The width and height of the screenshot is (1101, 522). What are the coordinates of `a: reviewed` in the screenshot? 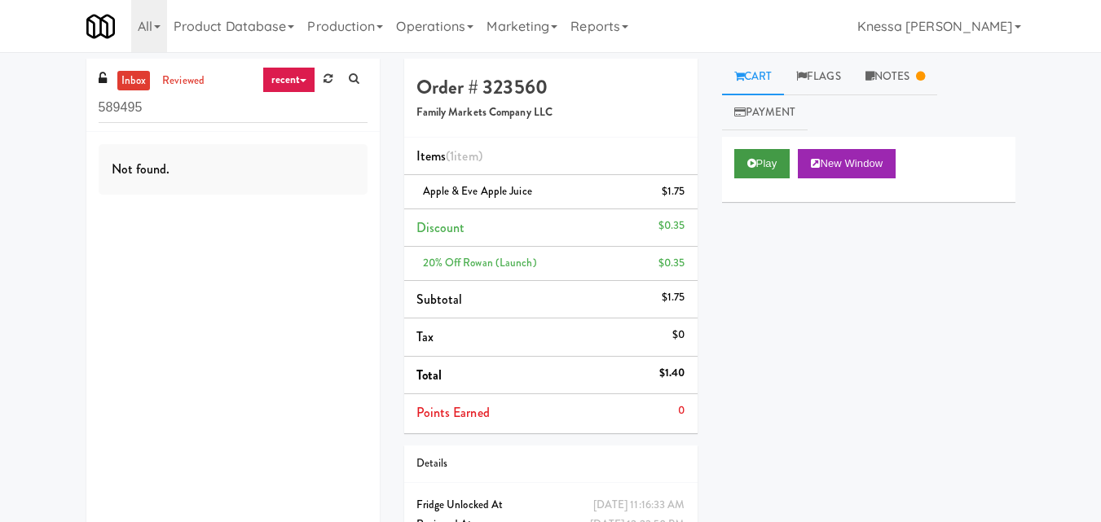 It's located at (183, 81).